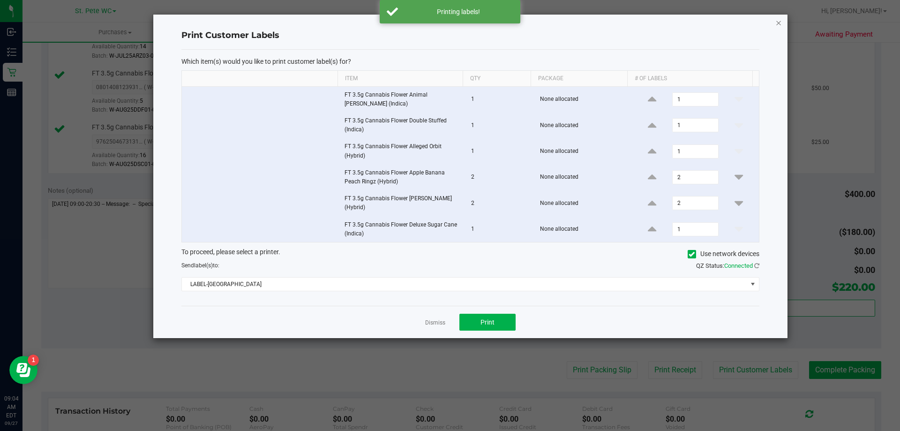 Image resolution: width=900 pixels, height=431 pixels. What do you see at coordinates (6, 5) in the screenshot?
I see `span: 1` at bounding box center [6, 5].